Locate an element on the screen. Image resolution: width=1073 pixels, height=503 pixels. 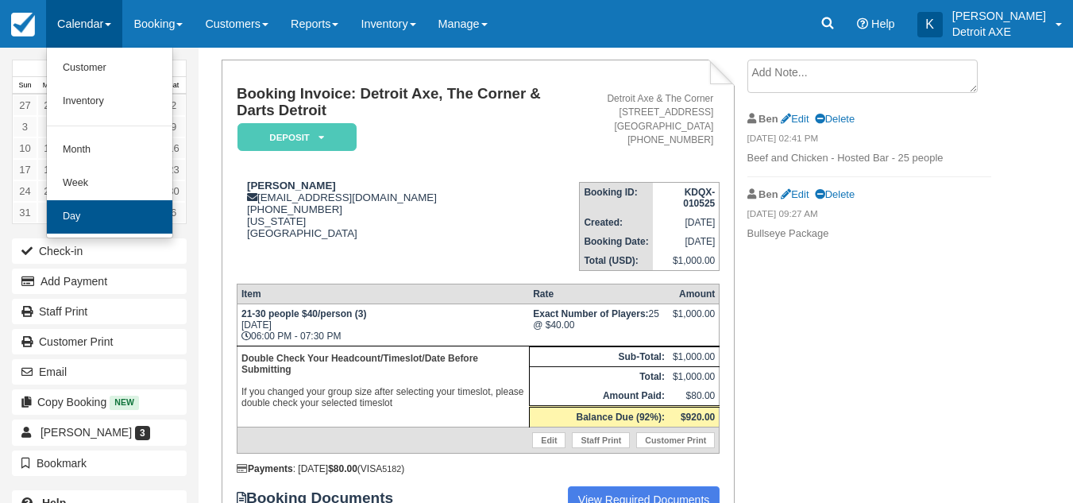
a: 11 is located at coordinates (49, 148).